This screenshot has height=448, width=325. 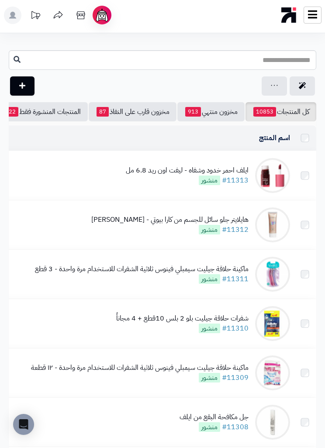 I want to click on a: #11313, so click(x=235, y=180).